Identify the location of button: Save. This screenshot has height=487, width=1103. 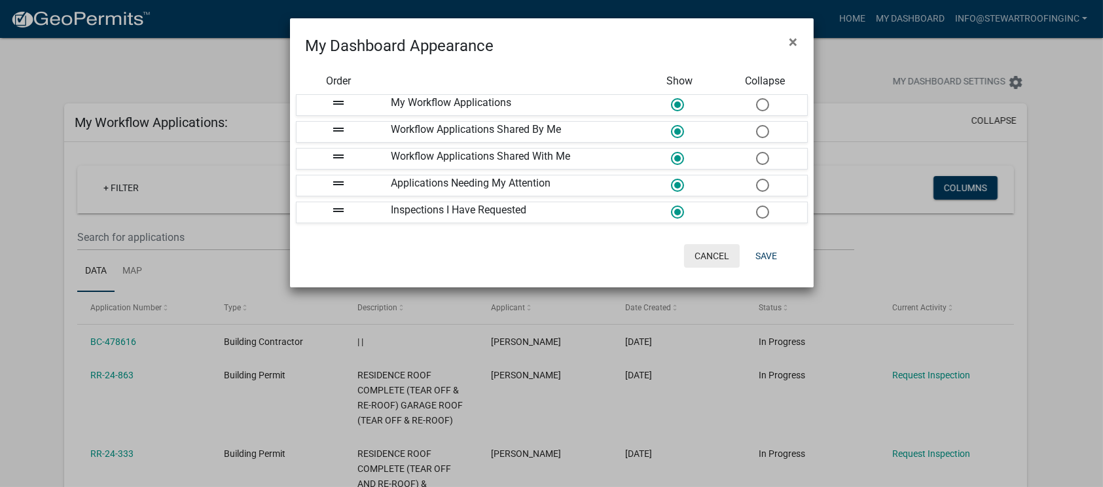
(766, 256).